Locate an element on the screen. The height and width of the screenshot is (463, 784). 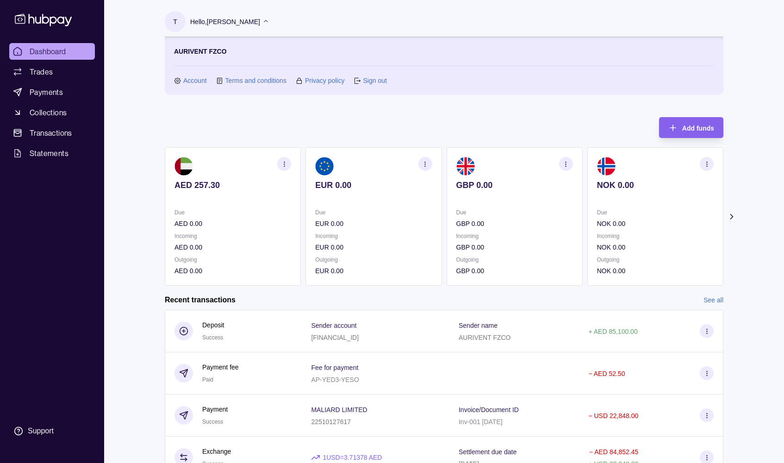
span: Trades is located at coordinates (41, 72).